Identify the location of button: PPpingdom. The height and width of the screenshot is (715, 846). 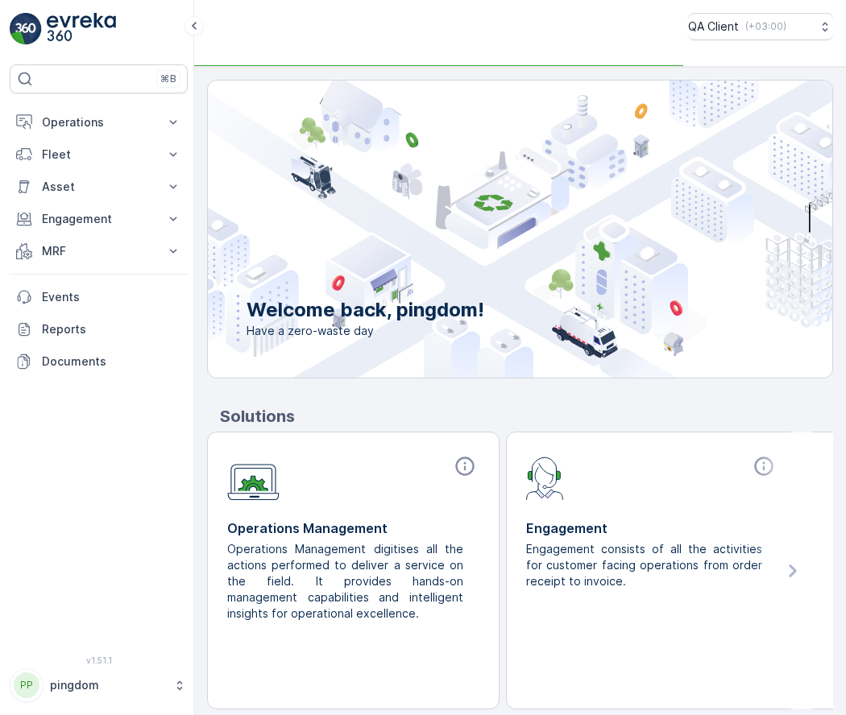
(98, 685).